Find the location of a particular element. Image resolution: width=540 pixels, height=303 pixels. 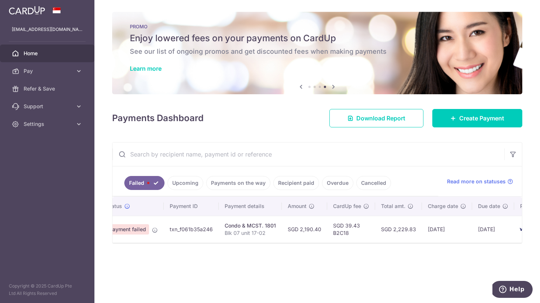

a: Create Payment is located at coordinates (477, 118).